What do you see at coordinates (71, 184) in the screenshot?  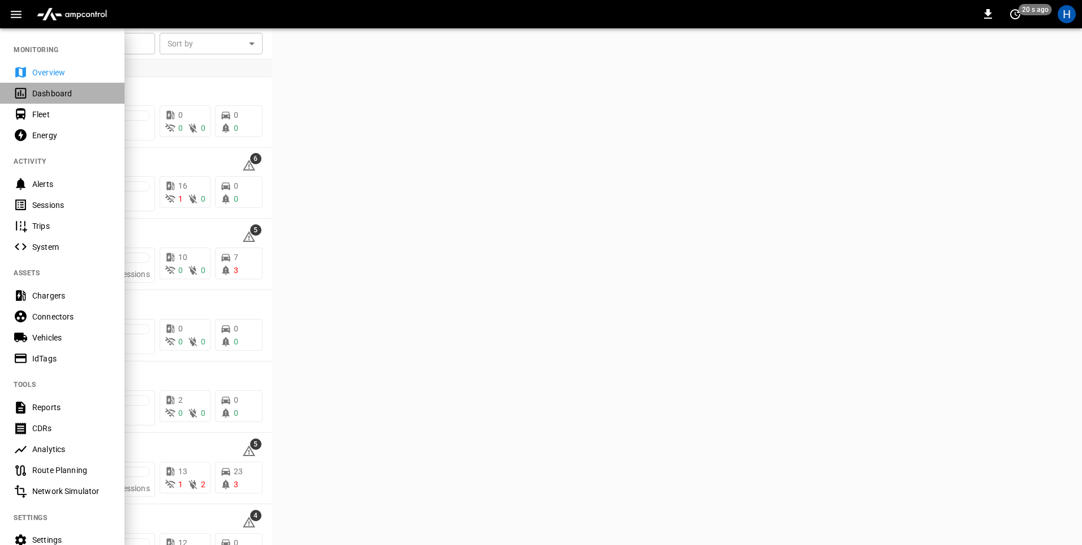 I see `div: Alerts` at bounding box center [71, 184].